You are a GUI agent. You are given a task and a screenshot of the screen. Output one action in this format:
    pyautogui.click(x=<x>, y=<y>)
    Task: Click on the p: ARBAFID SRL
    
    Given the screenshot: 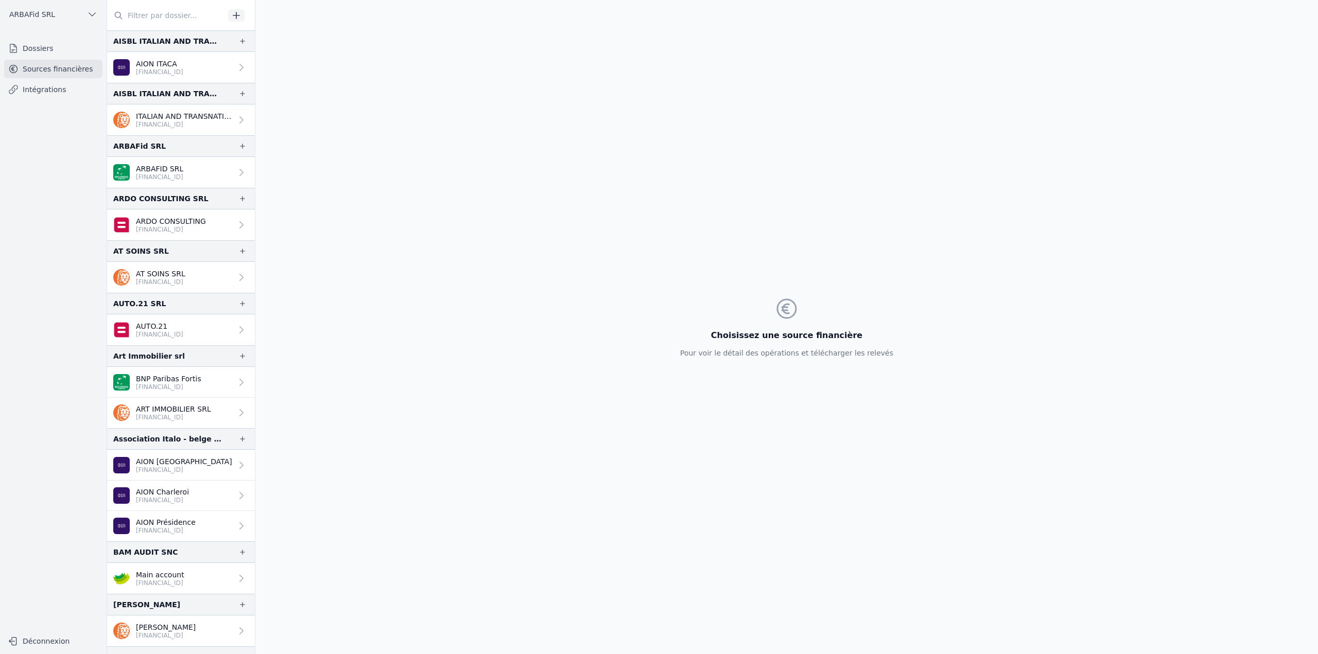 What is the action you would take?
    pyautogui.click(x=160, y=169)
    